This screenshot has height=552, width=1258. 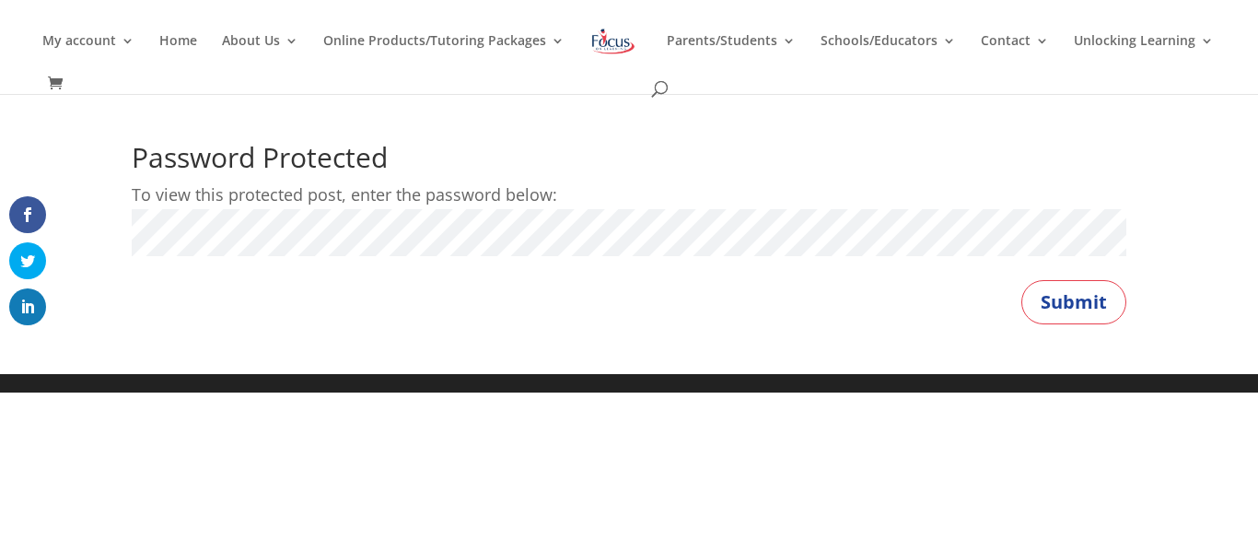 What do you see at coordinates (629, 162) in the screenshot?
I see `h1: Password Protected` at bounding box center [629, 162].